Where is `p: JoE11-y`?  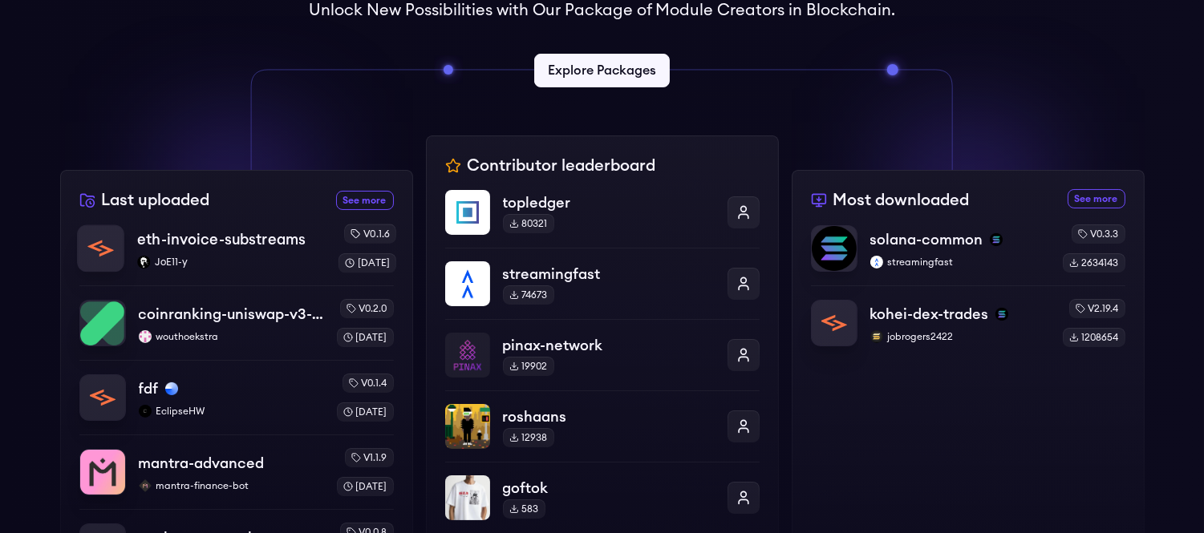 p: JoE11-y is located at coordinates (231, 262).